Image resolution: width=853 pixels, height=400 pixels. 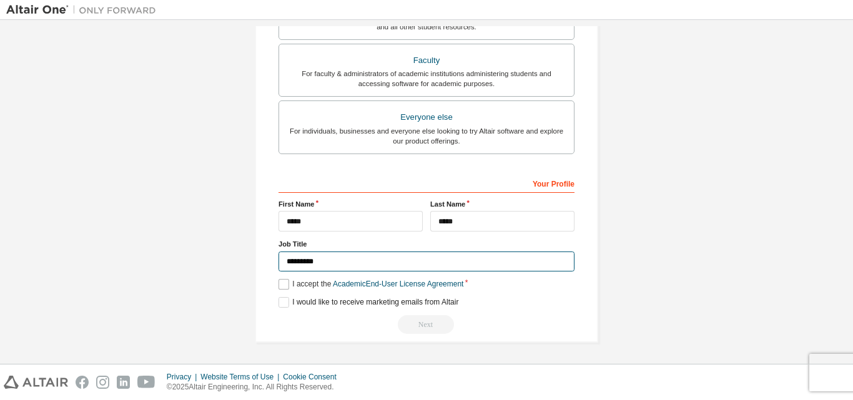 What do you see at coordinates (426, 61) in the screenshot?
I see `div: Faculty` at bounding box center [426, 61].